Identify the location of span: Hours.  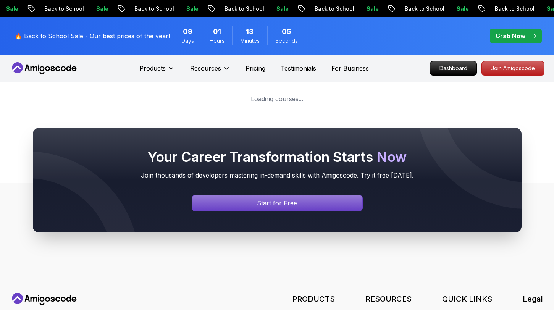
(217, 41).